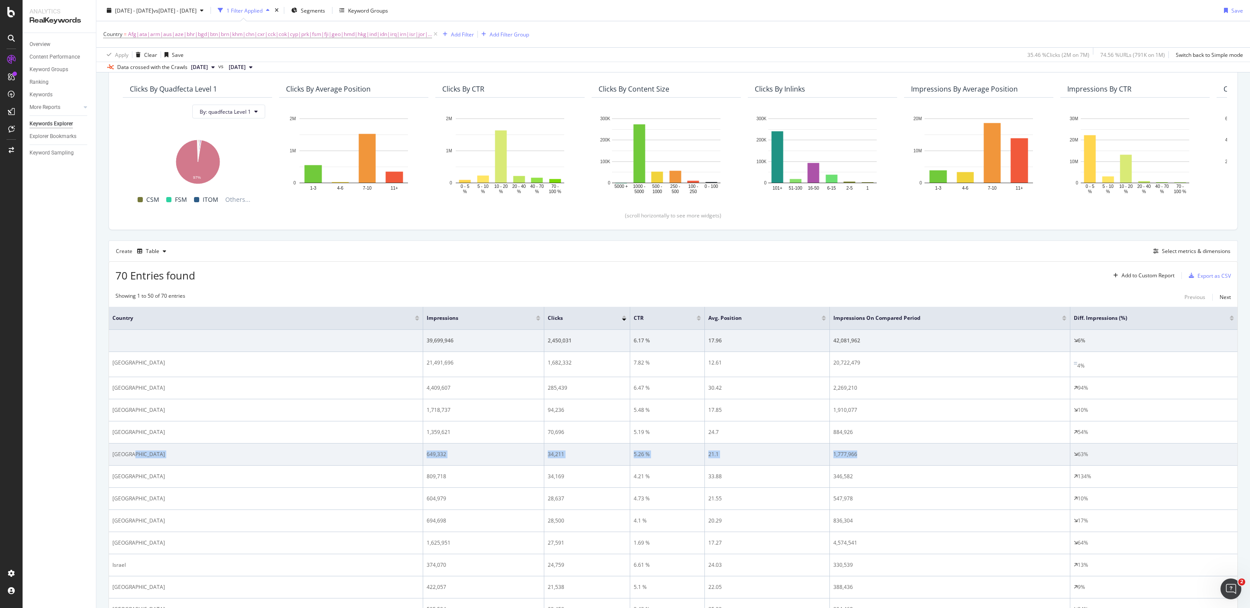  What do you see at coordinates (266, 565) in the screenshot?
I see `div: Israel` at bounding box center [266, 565].